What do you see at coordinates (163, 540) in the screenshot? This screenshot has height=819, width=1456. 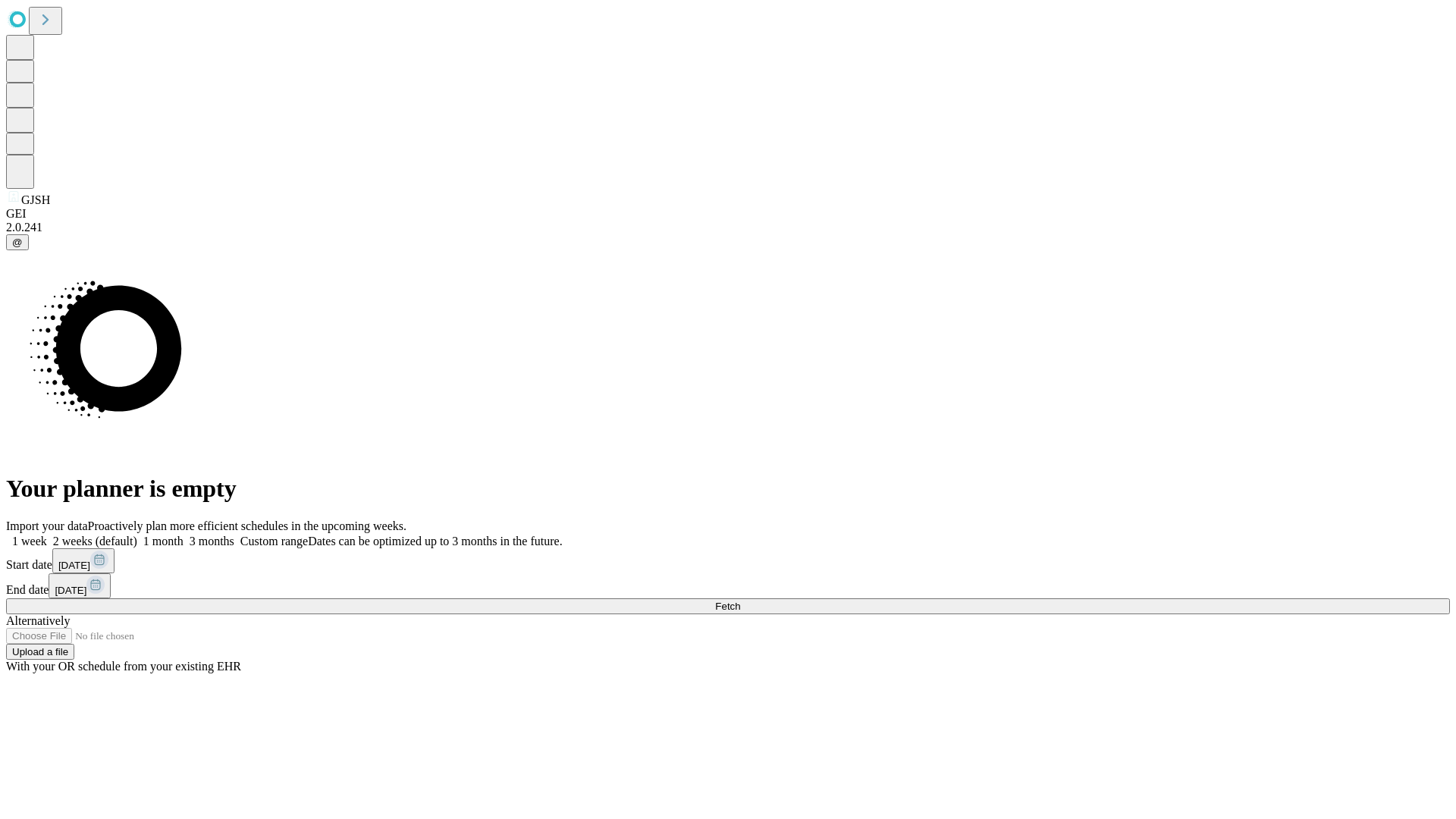 I see `span: 1 month` at bounding box center [163, 540].